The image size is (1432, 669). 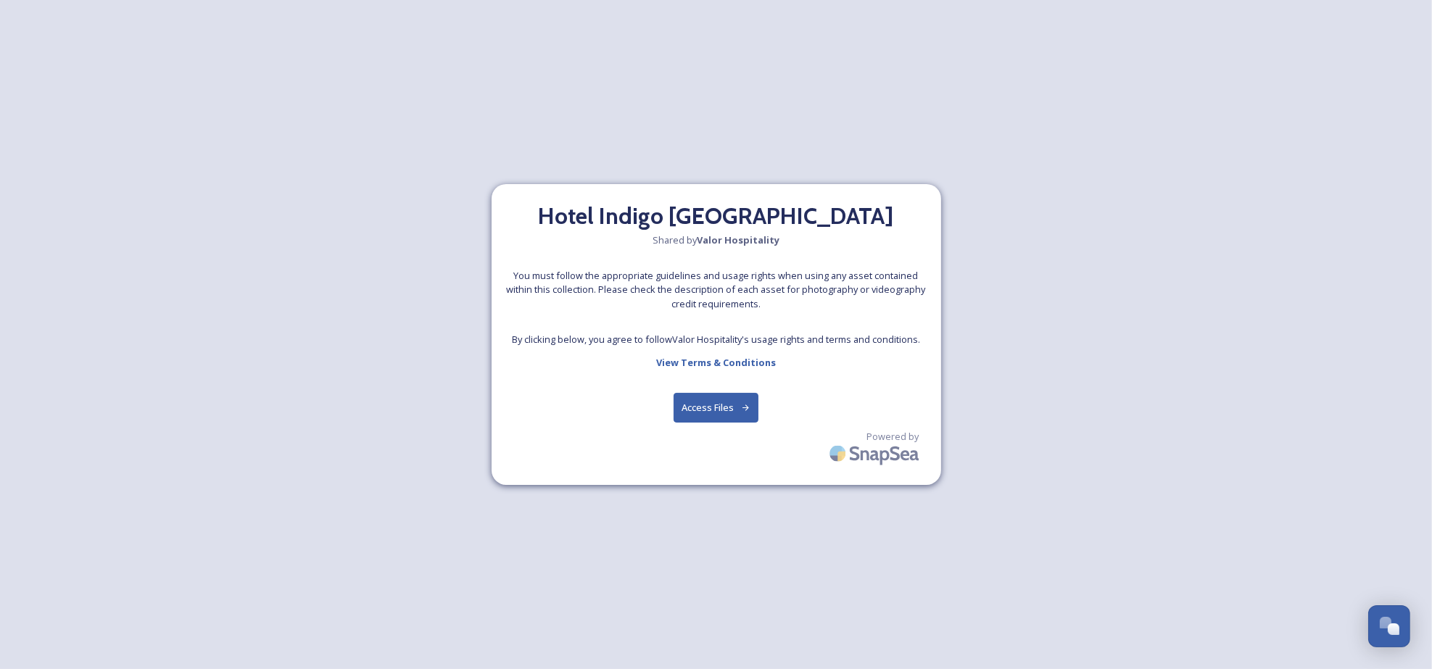 What do you see at coordinates (717, 290) in the screenshot?
I see `span: You must follow the appropriate guidelines and usage rights when using any asset contained within...` at bounding box center [717, 290].